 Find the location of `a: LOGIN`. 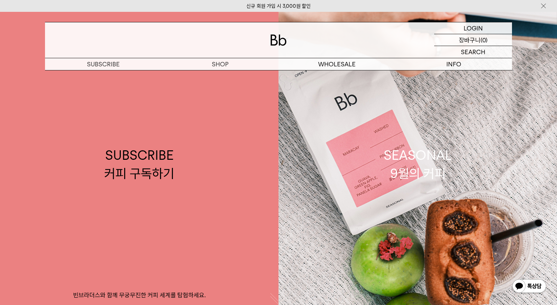

a: LOGIN is located at coordinates (473, 28).